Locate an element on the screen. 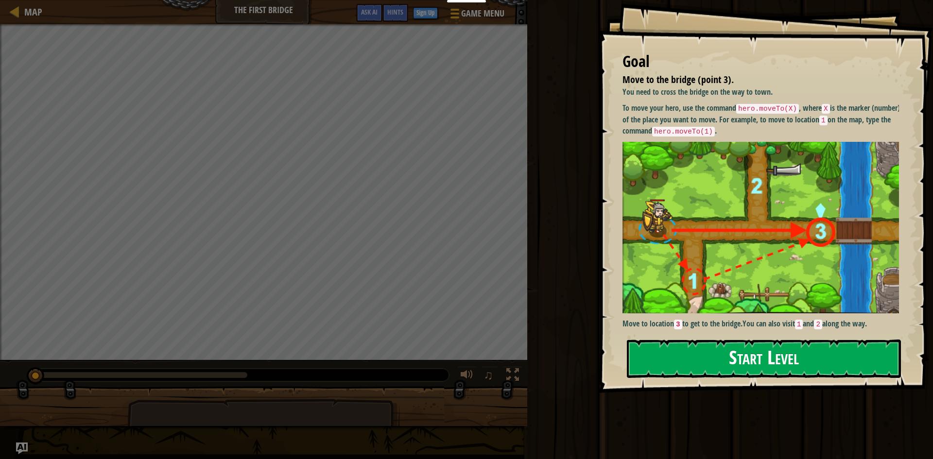 The image size is (933, 459). p: To move your hero, use the command , where is the marker (number) of the place you want to move. ... is located at coordinates (765, 120).